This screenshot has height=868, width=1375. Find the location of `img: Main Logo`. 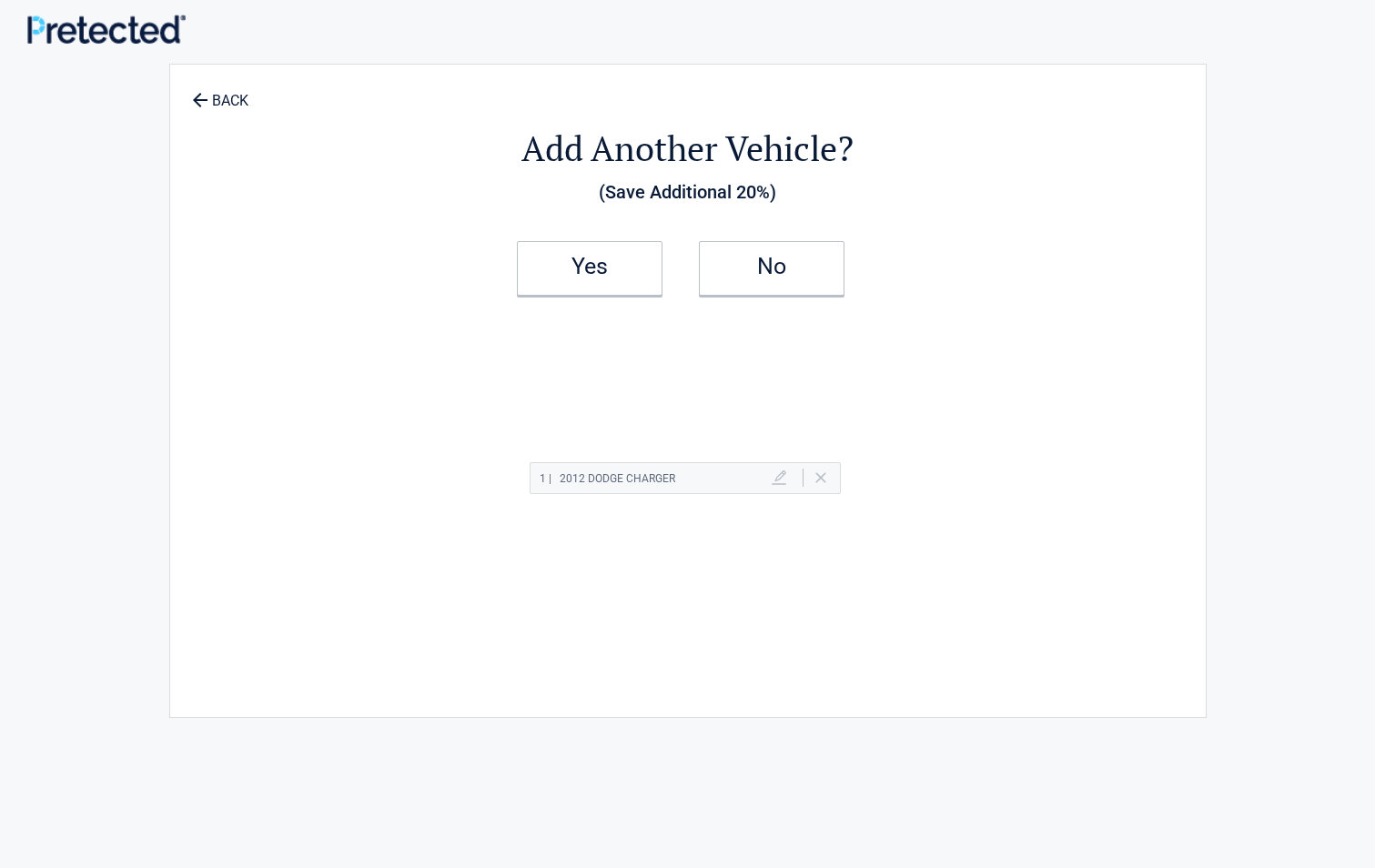

img: Main Logo is located at coordinates (106, 29).